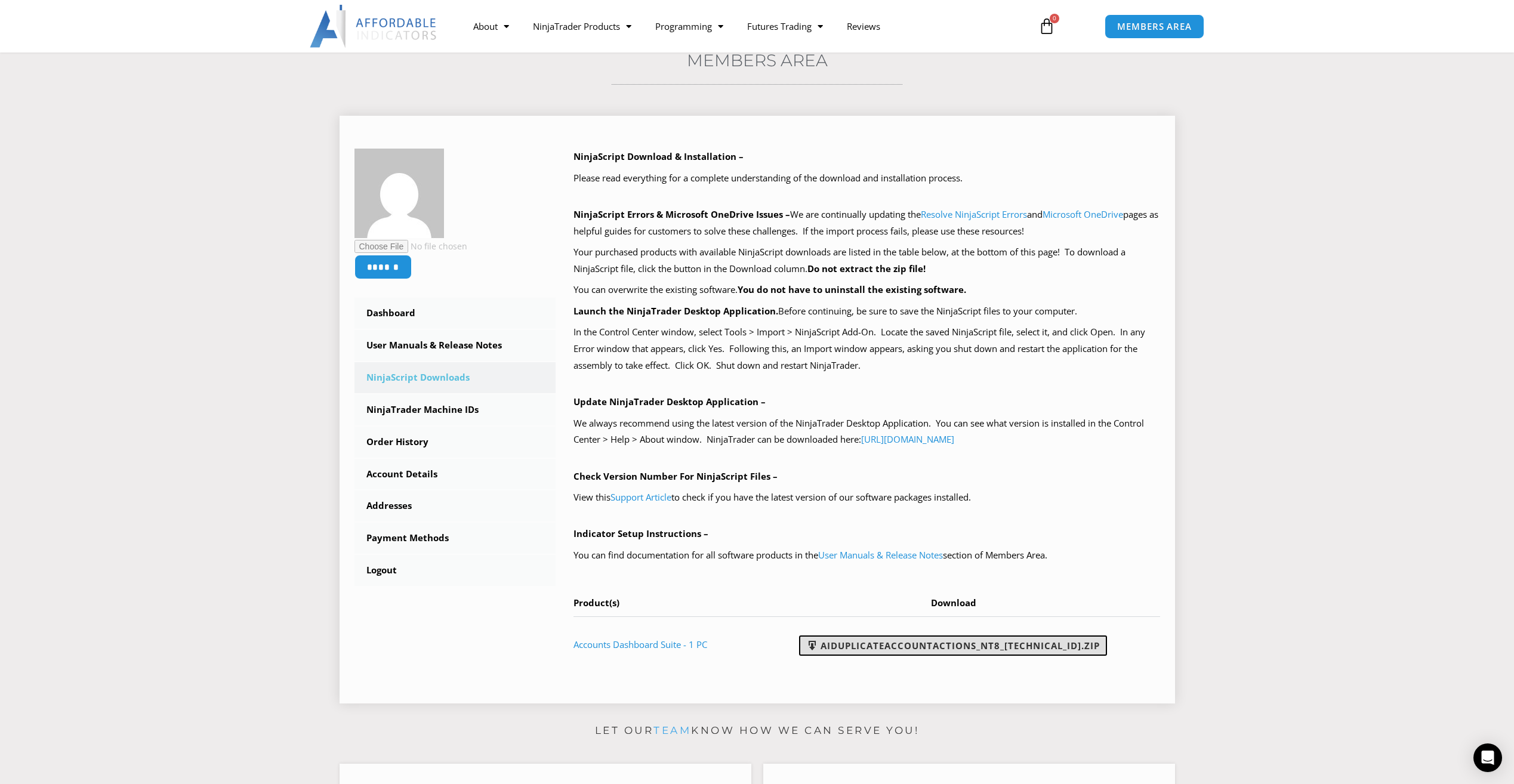  Describe the element at coordinates (866, 498) in the screenshot. I see `p: View this to check if you have the latest version of our software packages installed.` at that location.